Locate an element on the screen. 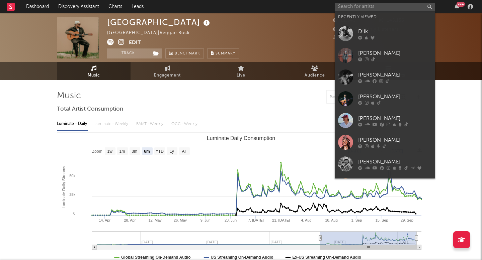  span: Total Artist Consumption is located at coordinates (90, 109).